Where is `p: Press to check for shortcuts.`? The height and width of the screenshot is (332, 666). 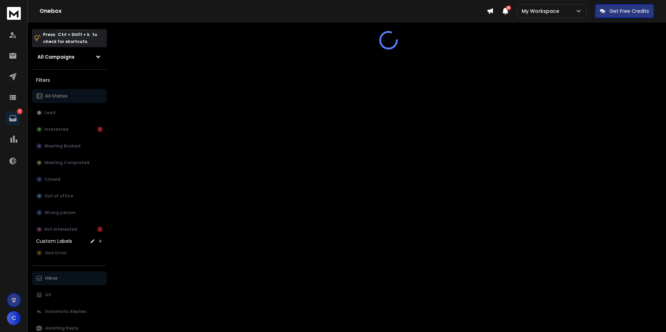
p: Press to check for shortcuts. is located at coordinates (70, 38).